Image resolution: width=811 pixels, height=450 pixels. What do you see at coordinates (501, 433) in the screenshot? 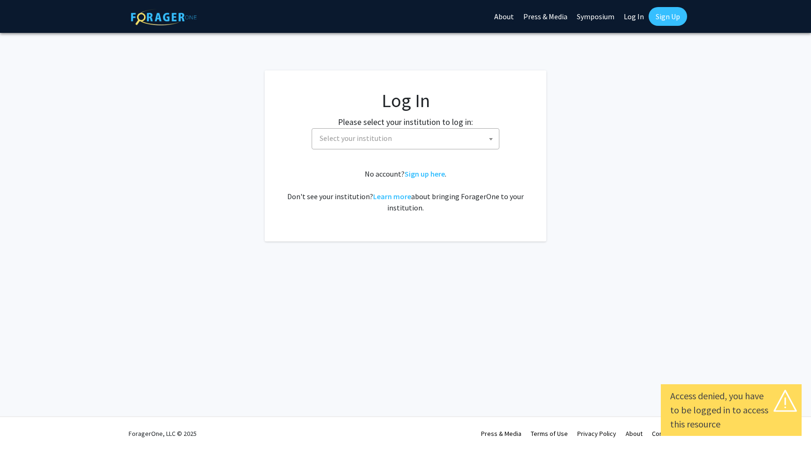
I see `a: Press & Media` at bounding box center [501, 433].